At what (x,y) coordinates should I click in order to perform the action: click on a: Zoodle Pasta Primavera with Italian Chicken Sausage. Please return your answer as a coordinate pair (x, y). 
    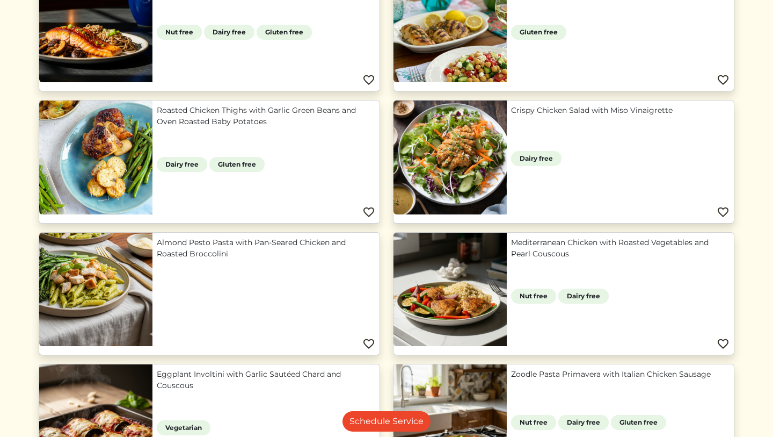
    Looking at the image, I should click on (620, 374).